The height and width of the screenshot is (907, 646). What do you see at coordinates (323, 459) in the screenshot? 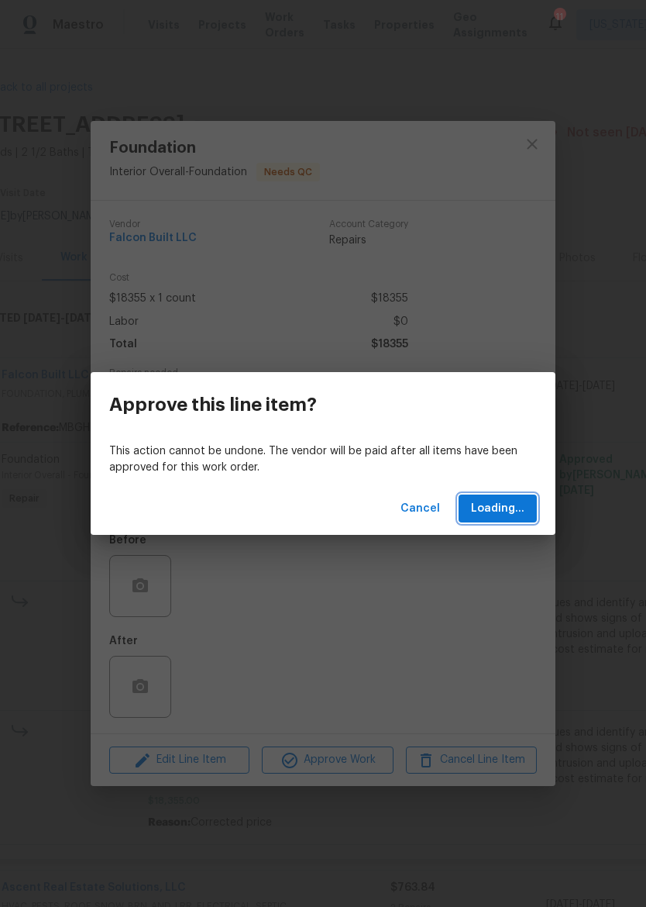
I see `p: This action cannot be undone. The vendor will be paid after all items have been approved for this...` at bounding box center [323, 459].